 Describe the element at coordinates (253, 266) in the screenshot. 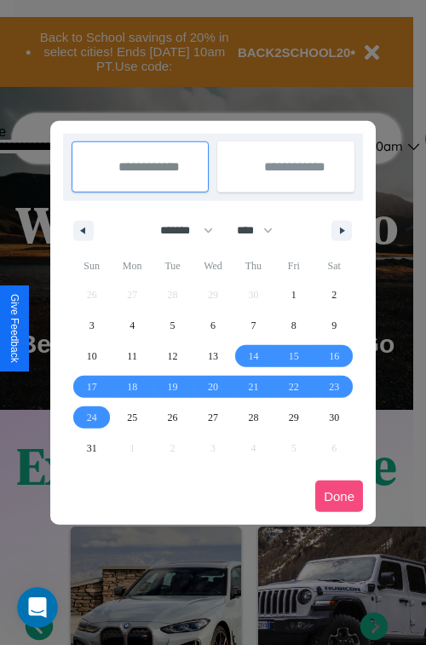

I see `span: Thu` at that location.